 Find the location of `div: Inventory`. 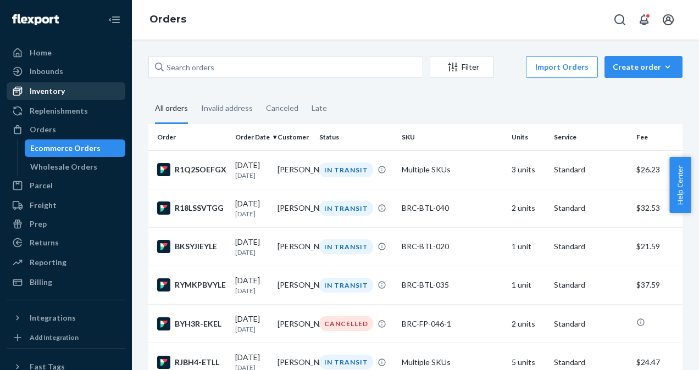

div: Inventory is located at coordinates (47, 91).